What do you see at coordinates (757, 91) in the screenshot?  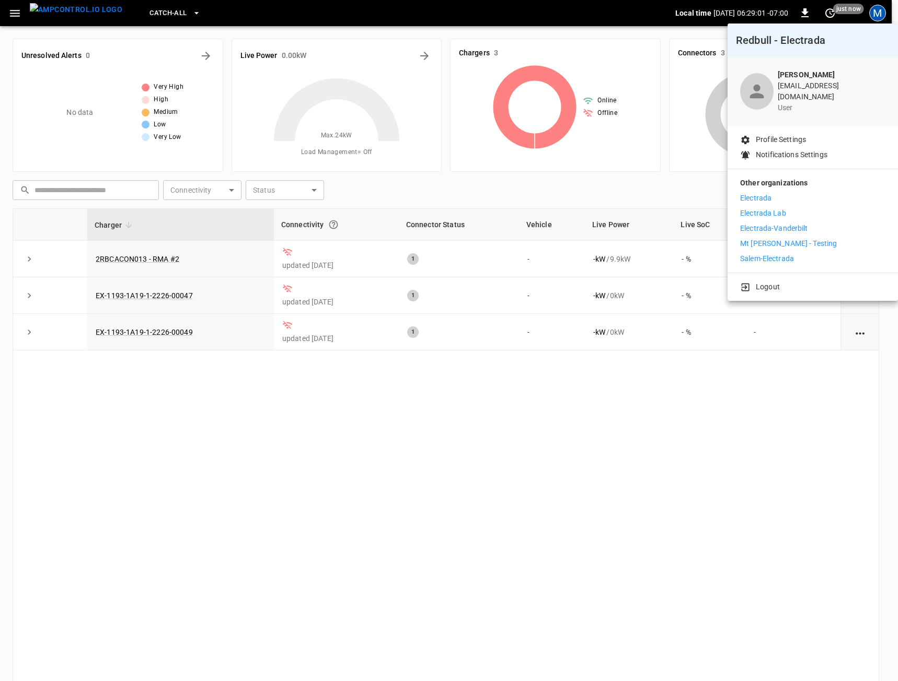 I see `div: profile-icon` at bounding box center [757, 91].